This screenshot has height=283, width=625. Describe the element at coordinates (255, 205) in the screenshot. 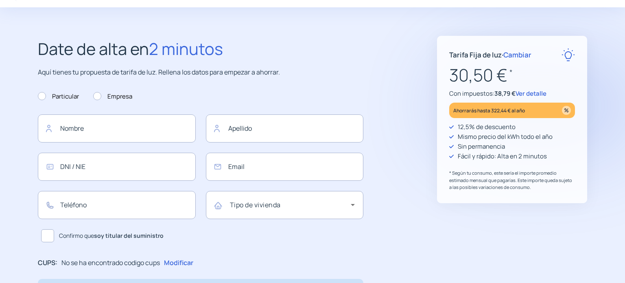

I see `mat-label: Tipo de vivienda` at that location.